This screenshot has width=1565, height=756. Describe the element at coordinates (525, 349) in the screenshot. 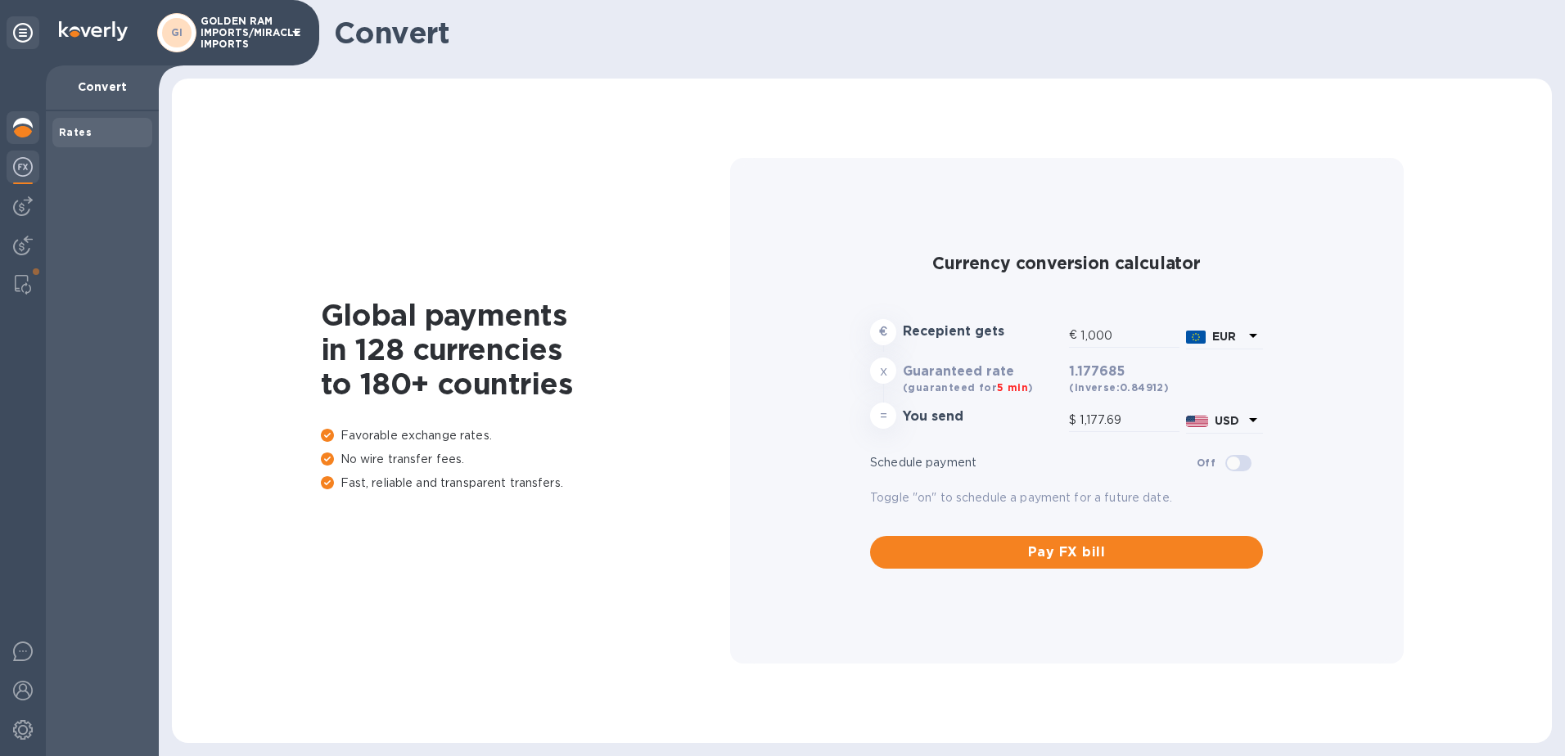

I see `h1: Global payments in 128 currencies to 180+ countries` at that location.